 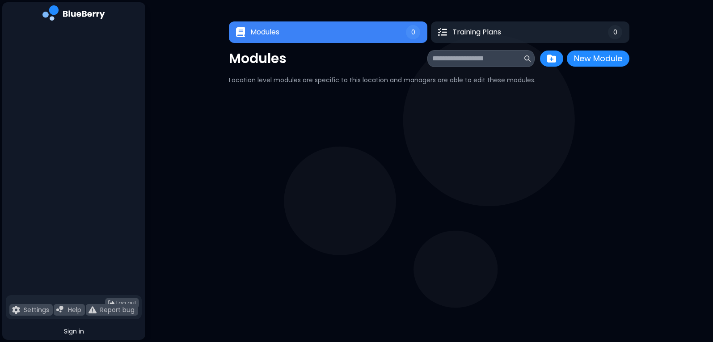 I want to click on p: Report bug, so click(x=117, y=310).